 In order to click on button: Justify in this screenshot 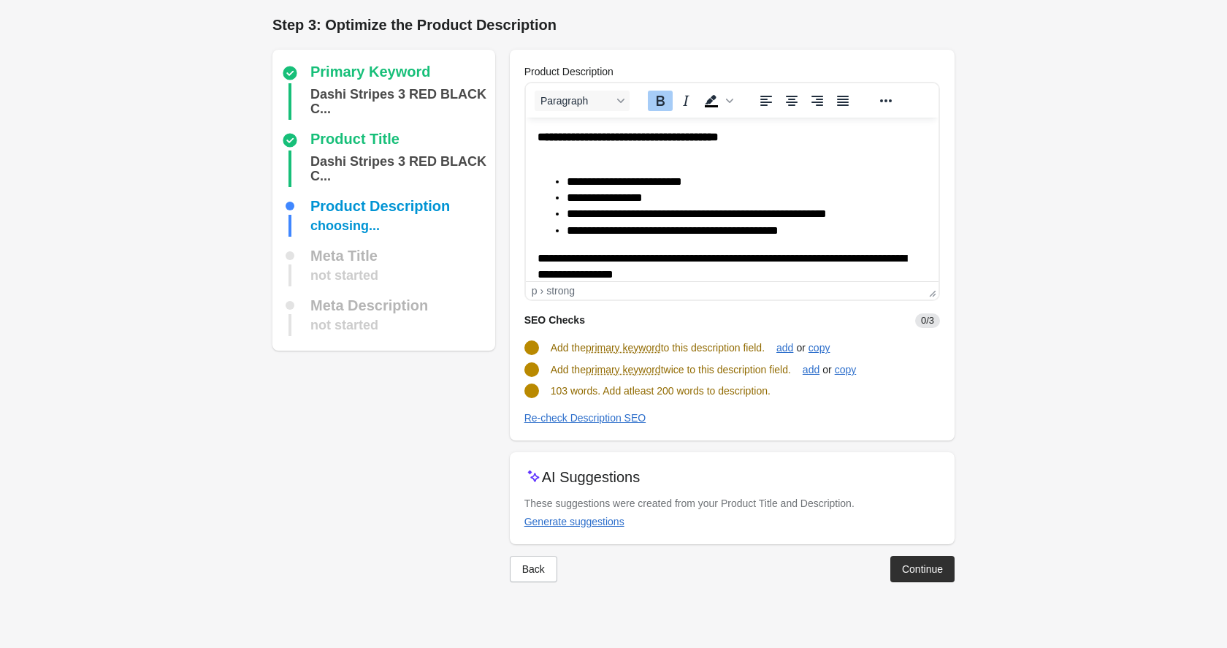, I will do `click(843, 101)`.